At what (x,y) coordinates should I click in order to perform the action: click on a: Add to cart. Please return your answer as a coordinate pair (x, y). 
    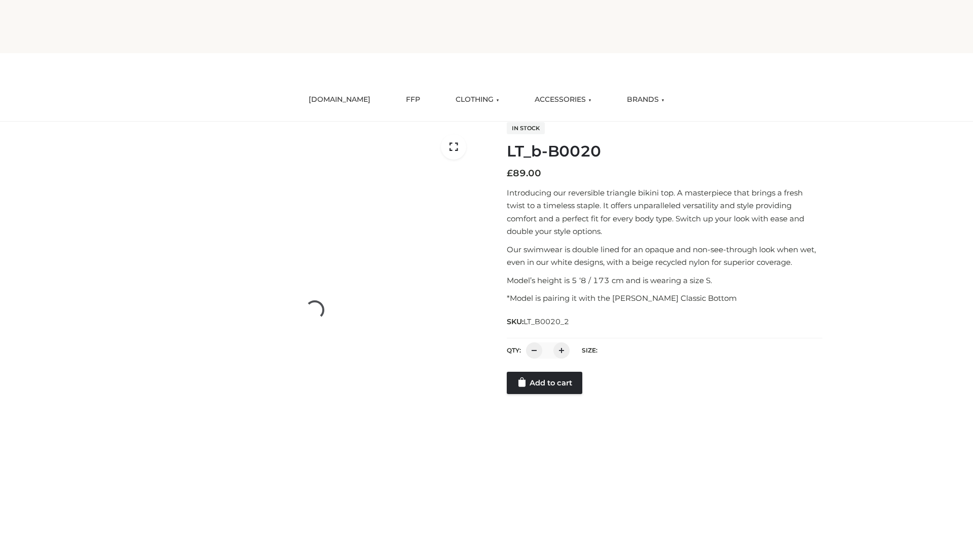
    Looking at the image, I should click on (544, 383).